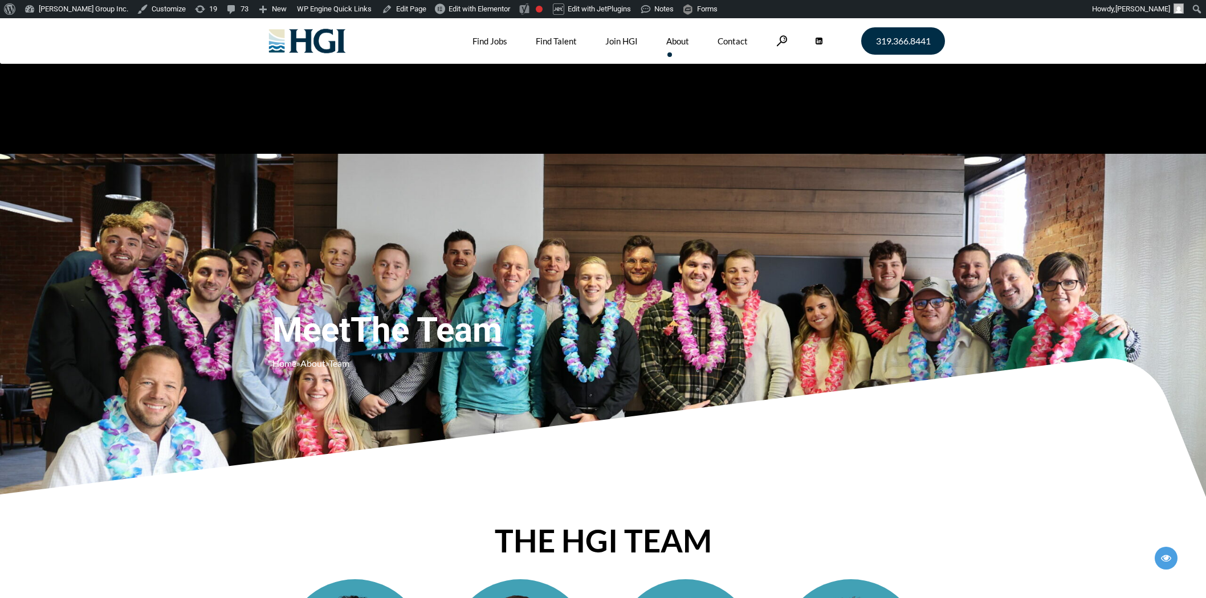 The height and width of the screenshot is (598, 1206). What do you see at coordinates (539, 9) in the screenshot?
I see `div: Focus keyphrase not set` at bounding box center [539, 9].